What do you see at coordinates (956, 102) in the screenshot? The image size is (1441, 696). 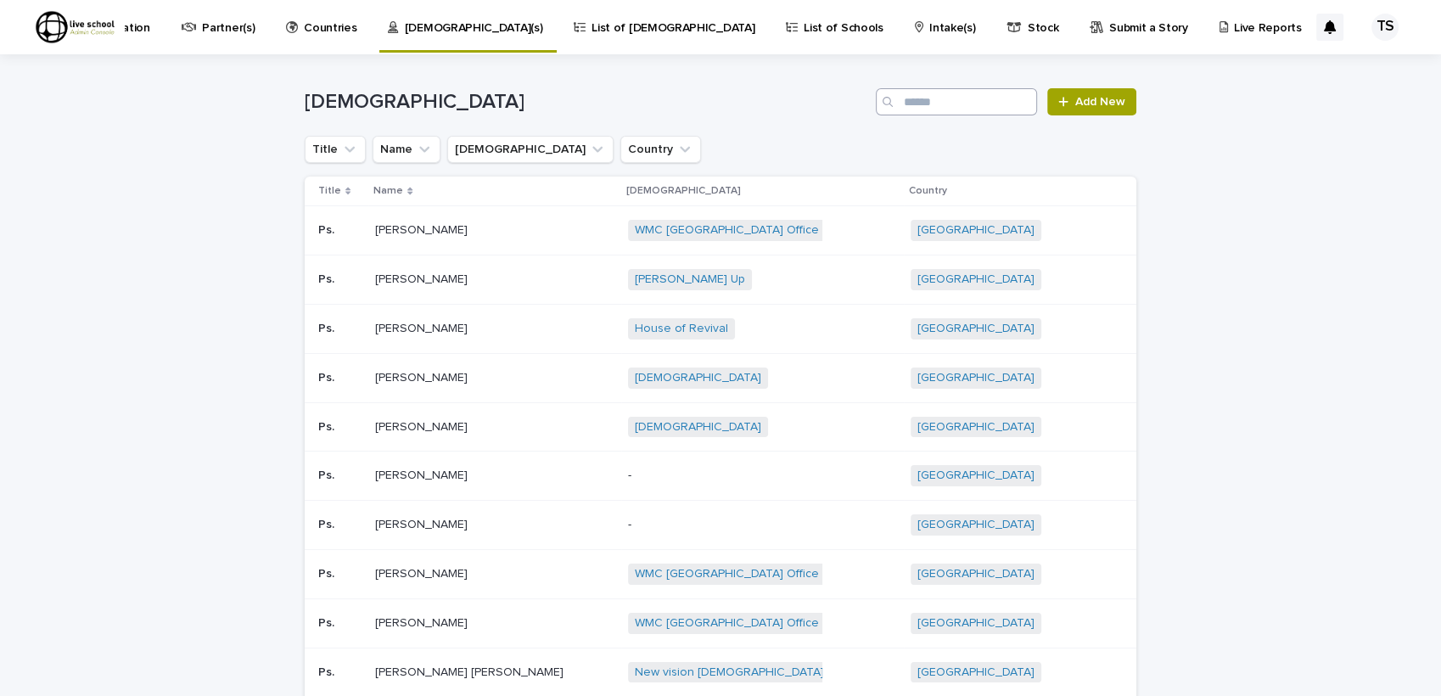 I see `input: Search` at bounding box center [956, 102].